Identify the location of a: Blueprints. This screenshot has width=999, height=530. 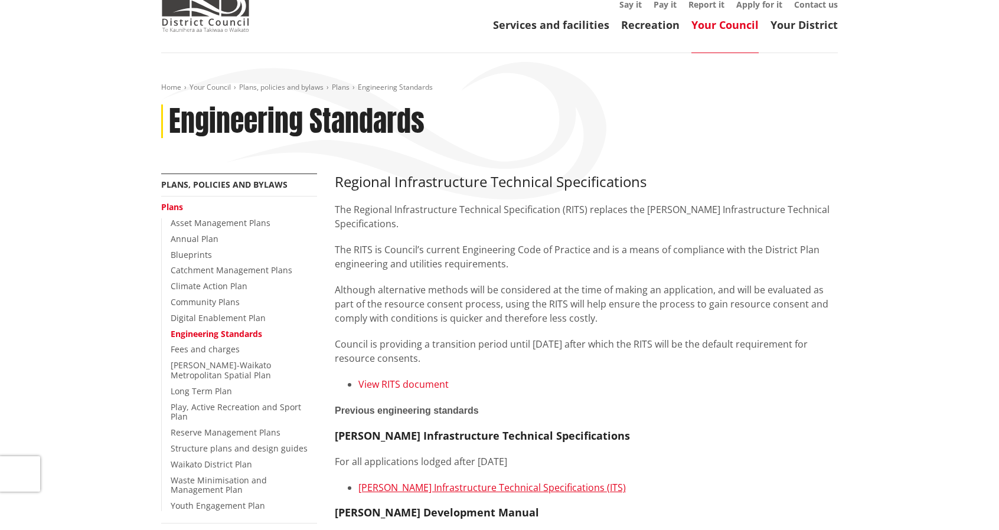
(191, 255).